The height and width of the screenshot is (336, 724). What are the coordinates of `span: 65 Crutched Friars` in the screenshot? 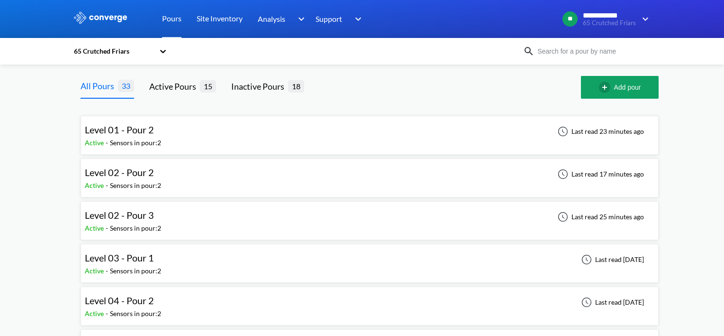 It's located at (609, 23).